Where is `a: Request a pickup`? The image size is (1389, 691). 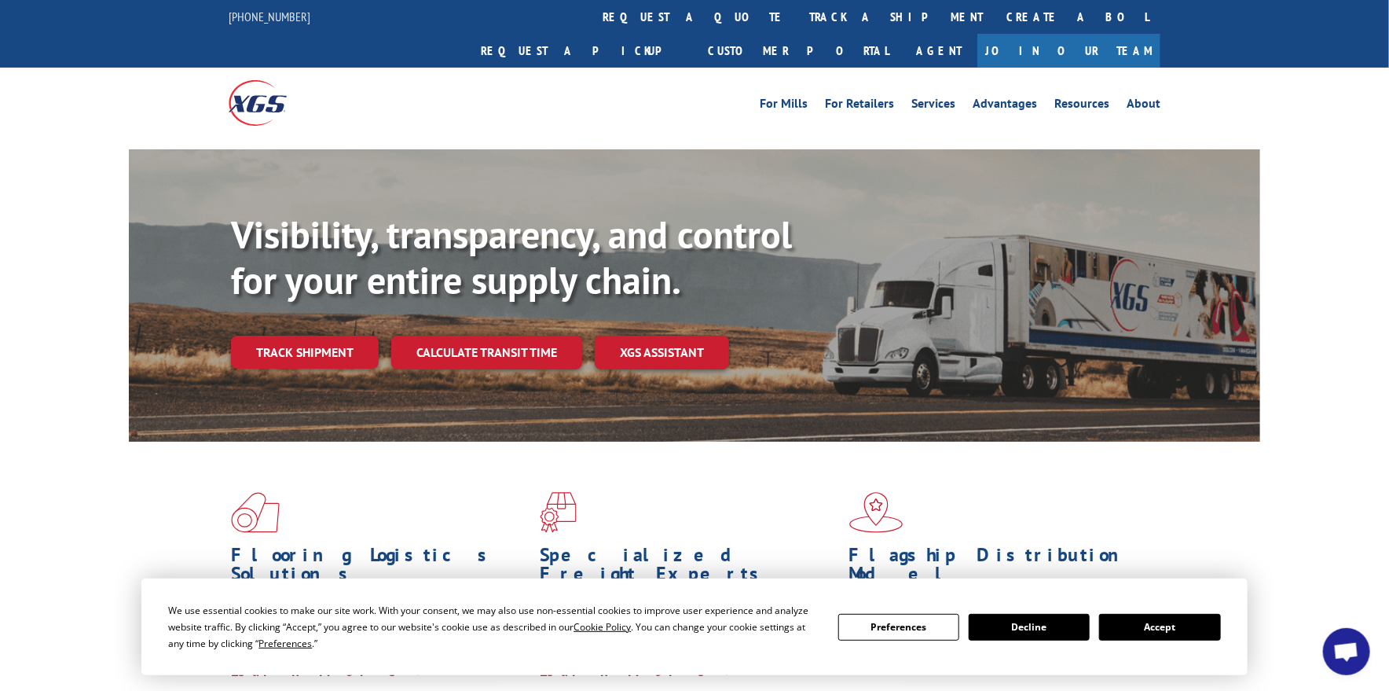
a: Request a pickup is located at coordinates (582, 50).